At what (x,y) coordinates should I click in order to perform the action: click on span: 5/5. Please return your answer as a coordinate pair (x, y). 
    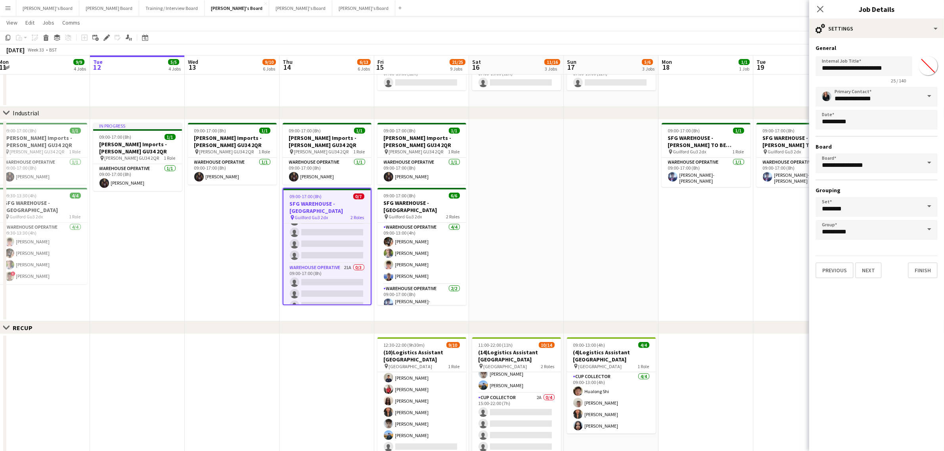
    Looking at the image, I should click on (174, 62).